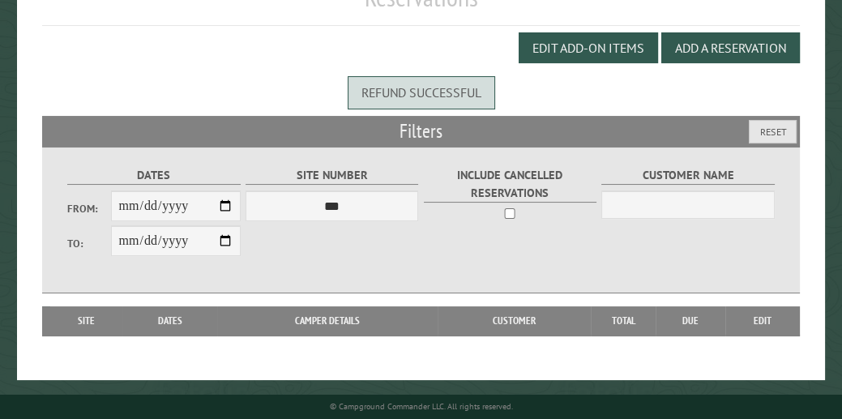 The height and width of the screenshot is (419, 842). Describe the element at coordinates (772, 131) in the screenshot. I see `button: Reset` at that location.